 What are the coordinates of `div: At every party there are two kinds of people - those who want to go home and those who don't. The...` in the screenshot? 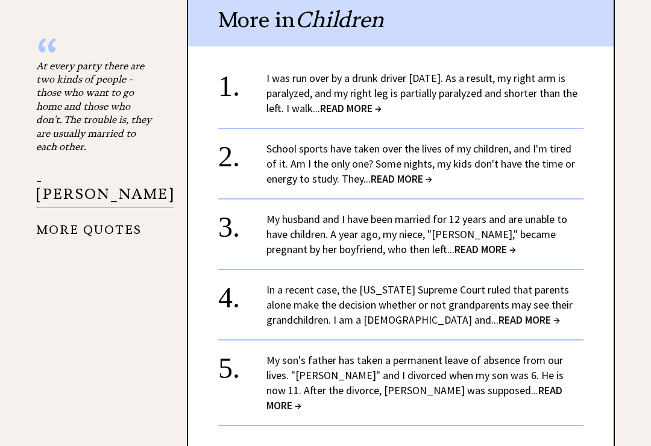 It's located at (96, 106).